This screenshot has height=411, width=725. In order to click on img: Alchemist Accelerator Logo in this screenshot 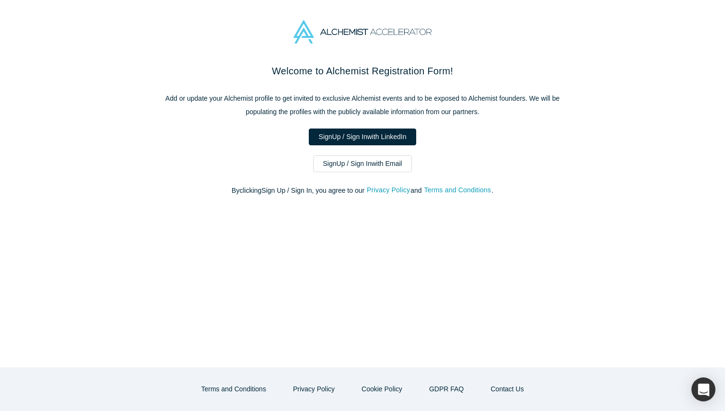, I will do `click(363, 32)`.